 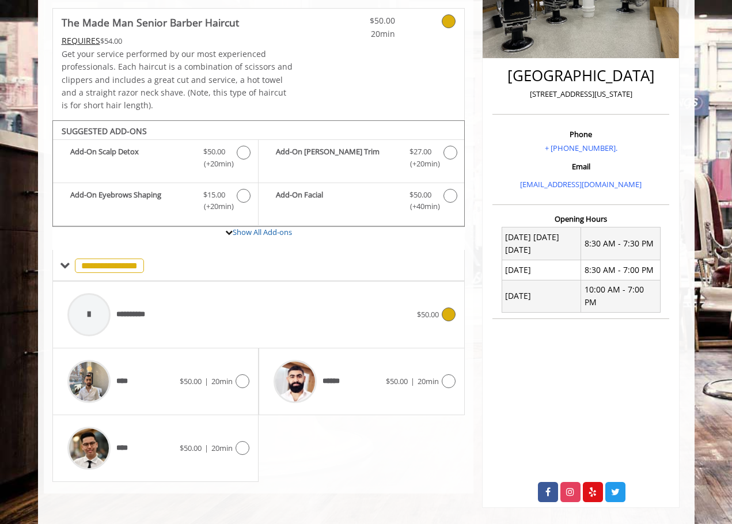 What do you see at coordinates (361, 202) in the screenshot?
I see `label: Add-On Facial` at bounding box center [361, 202].